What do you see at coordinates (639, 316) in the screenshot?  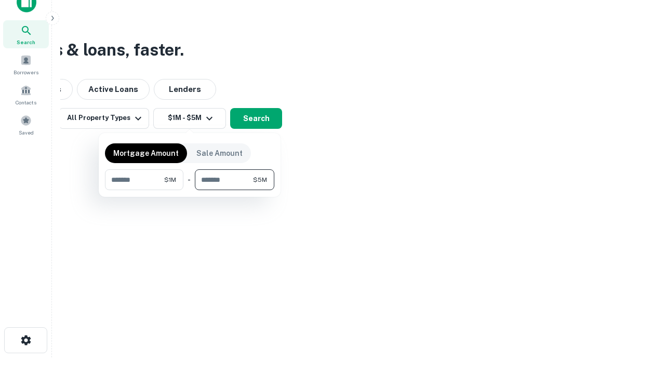 I see `div: Chat Widget` at bounding box center [639, 316].